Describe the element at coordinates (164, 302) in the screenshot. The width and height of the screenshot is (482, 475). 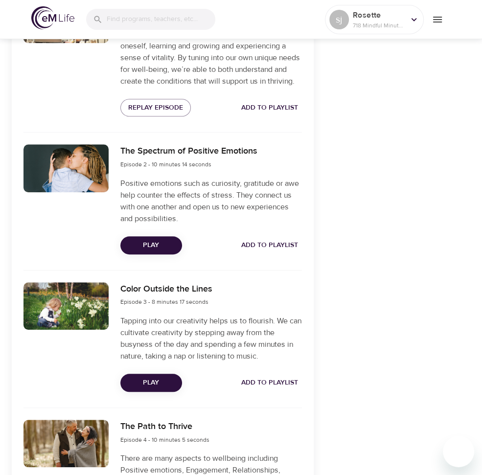
I see `span: Episode 3 - 8 minutes 17 seconds` at that location.